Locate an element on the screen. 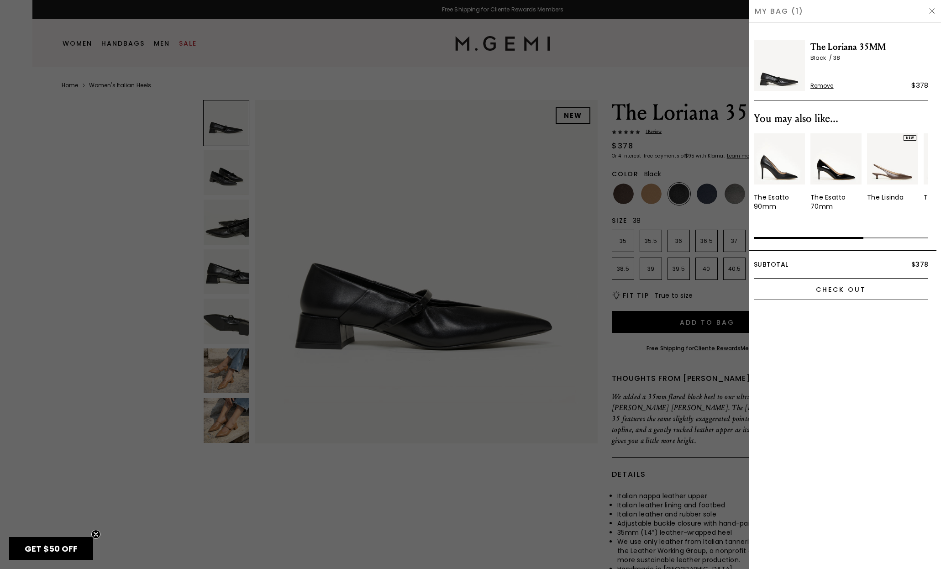  div: The Esatto 90mm is located at coordinates (780, 202).